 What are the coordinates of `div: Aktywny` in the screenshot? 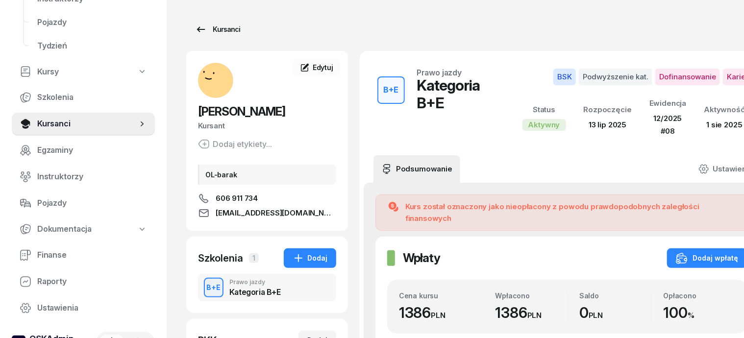 It's located at (544, 125).